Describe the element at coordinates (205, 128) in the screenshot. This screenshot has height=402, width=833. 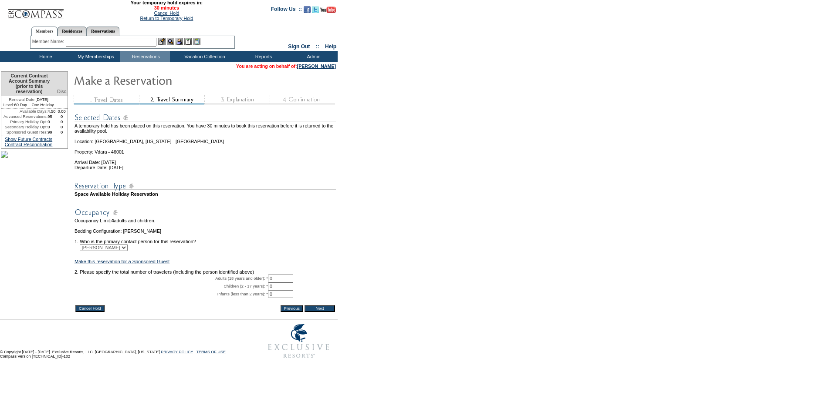
I see `td: A temporary hold has been placed on this reservation. You have 30 minutes to book this reservatio...` at that location.